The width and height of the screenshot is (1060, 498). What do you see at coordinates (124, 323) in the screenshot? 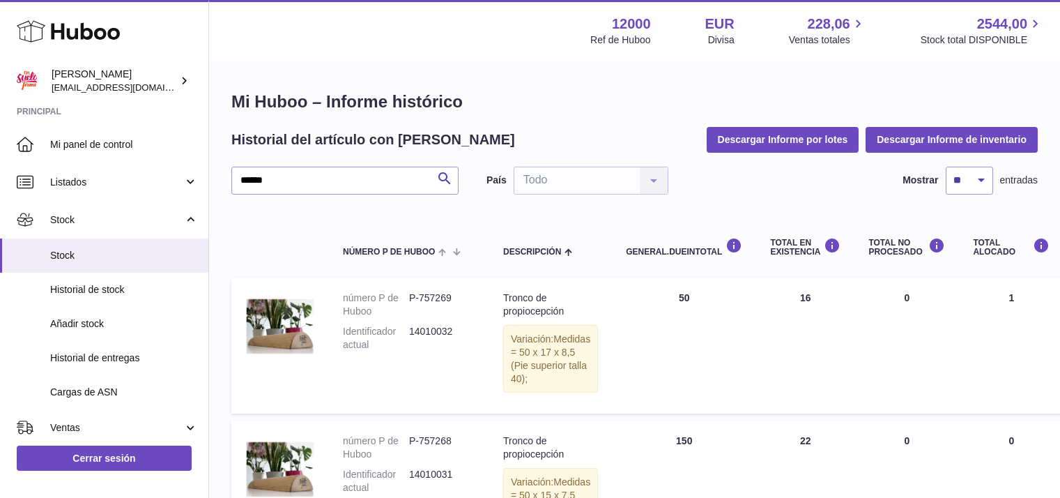
I see `span: Añadir stock` at bounding box center [124, 323].